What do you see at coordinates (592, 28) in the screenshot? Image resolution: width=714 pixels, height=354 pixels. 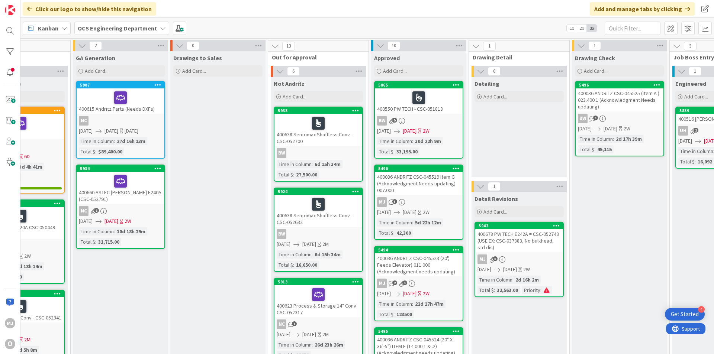 I see `span: 3x` at bounding box center [592, 28].